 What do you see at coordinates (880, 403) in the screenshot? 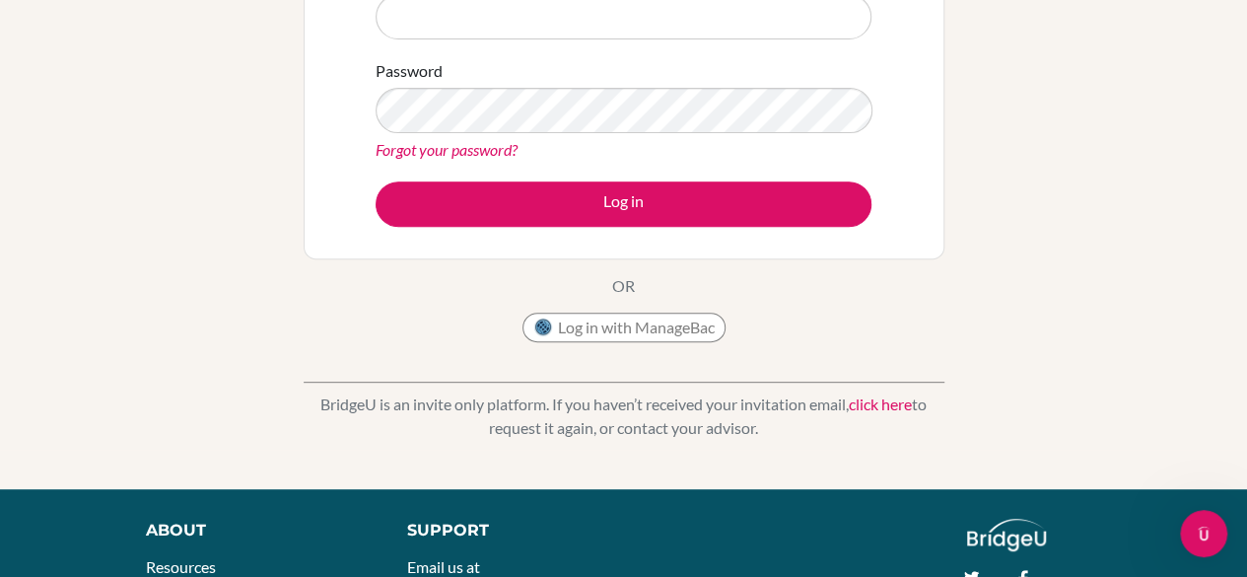
I see `a: click here` at bounding box center [880, 403].